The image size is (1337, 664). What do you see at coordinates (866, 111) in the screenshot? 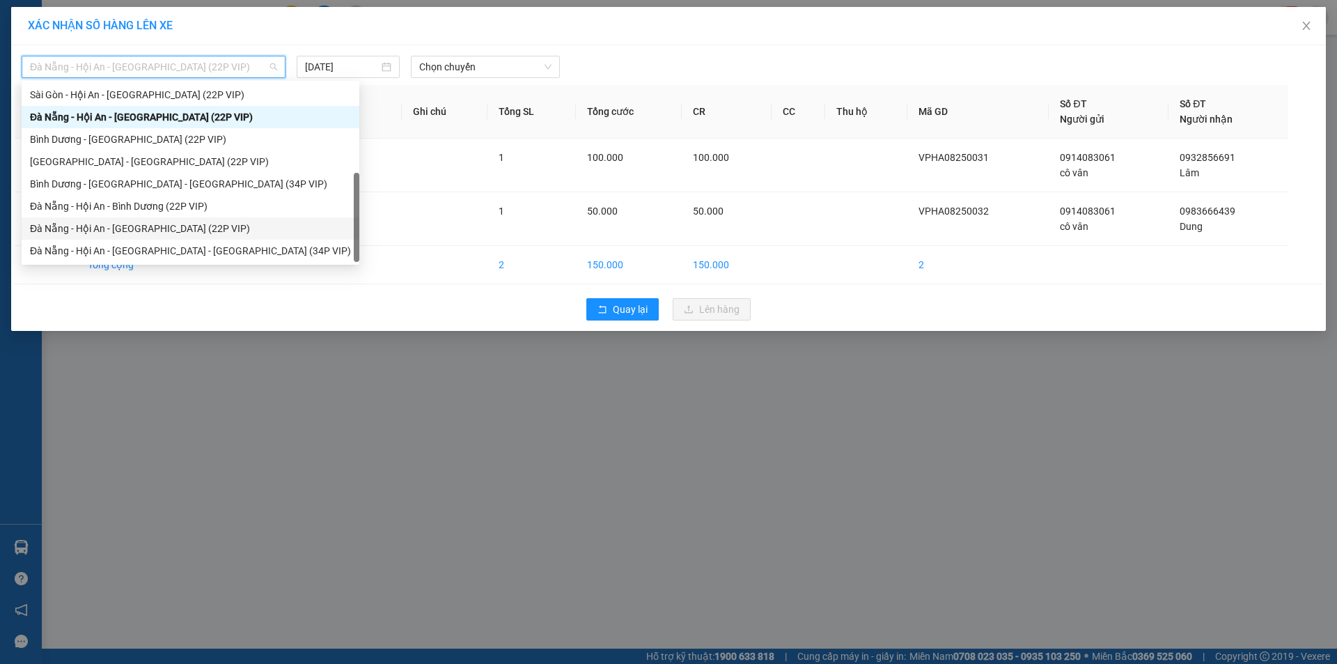
I see `th: Thu hộ` at bounding box center [866, 111].